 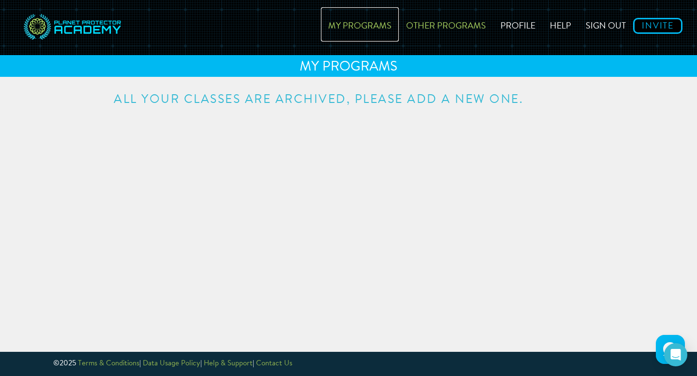 I want to click on a: Other Programs, so click(x=446, y=24).